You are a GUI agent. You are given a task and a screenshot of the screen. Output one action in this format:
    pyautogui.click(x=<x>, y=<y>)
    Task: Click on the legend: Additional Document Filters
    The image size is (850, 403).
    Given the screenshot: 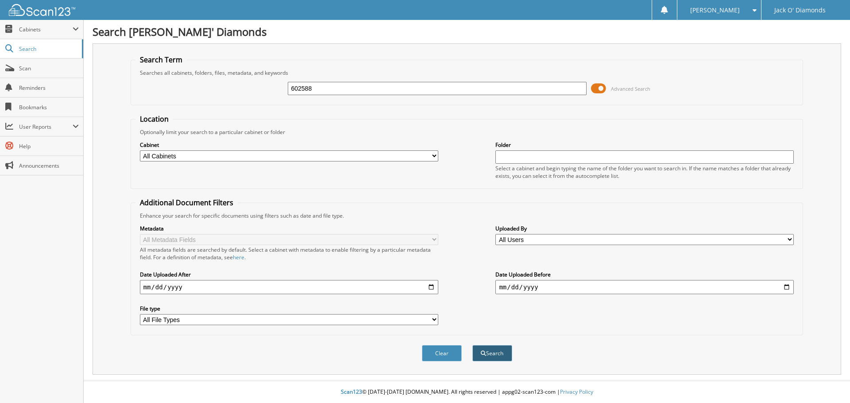 What is the action you would take?
    pyautogui.click(x=186, y=203)
    